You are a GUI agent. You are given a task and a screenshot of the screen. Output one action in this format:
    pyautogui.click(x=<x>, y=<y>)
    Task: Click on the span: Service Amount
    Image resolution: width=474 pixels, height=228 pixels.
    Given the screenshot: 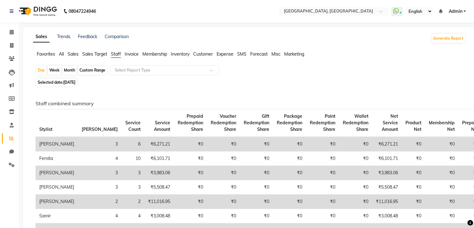 What is the action you would take?
    pyautogui.click(x=162, y=126)
    